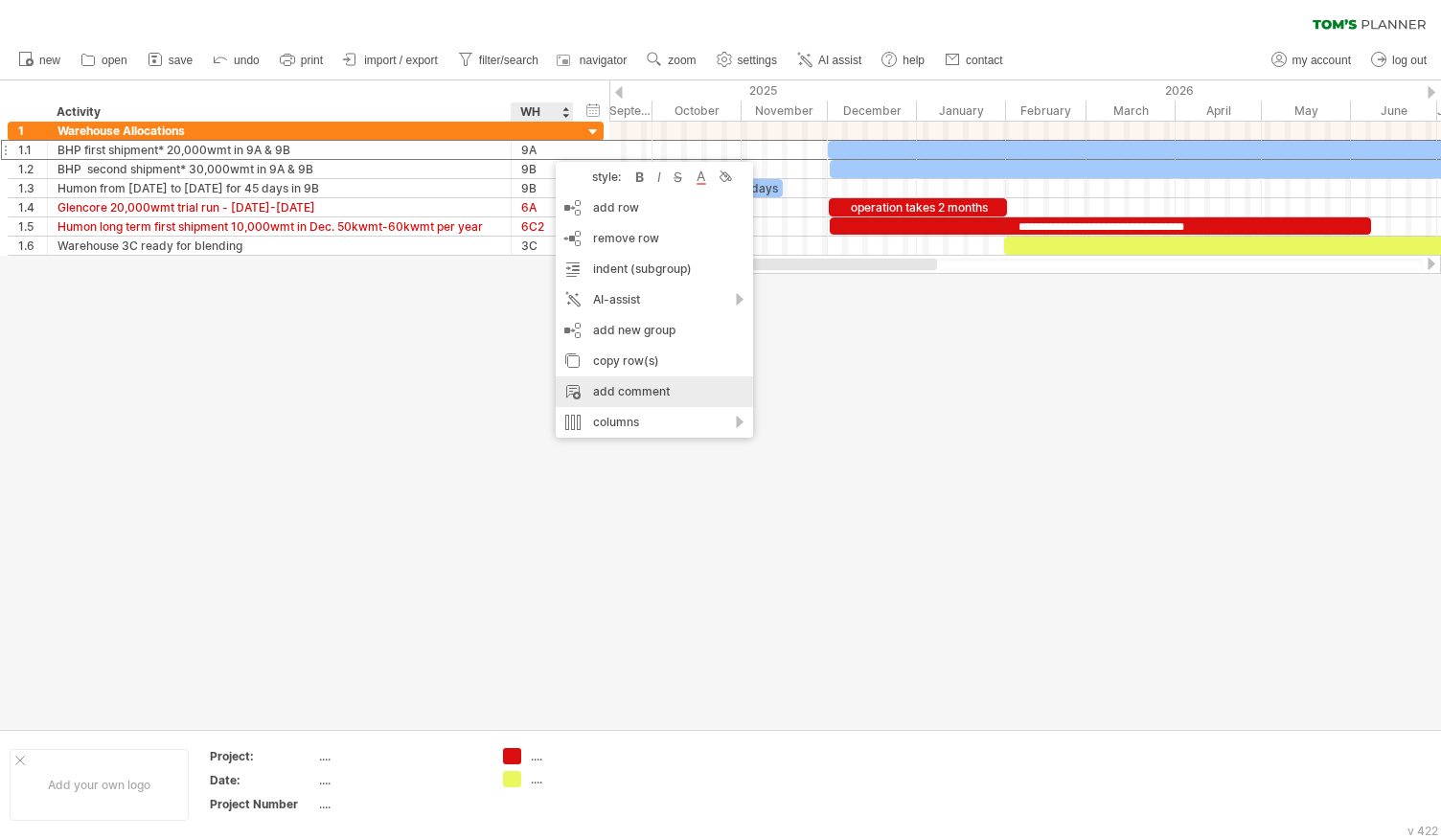 This screenshot has width=1441, height=839. Describe the element at coordinates (279, 245) in the screenshot. I see `div: Warehouse 3C ready for blending` at that location.